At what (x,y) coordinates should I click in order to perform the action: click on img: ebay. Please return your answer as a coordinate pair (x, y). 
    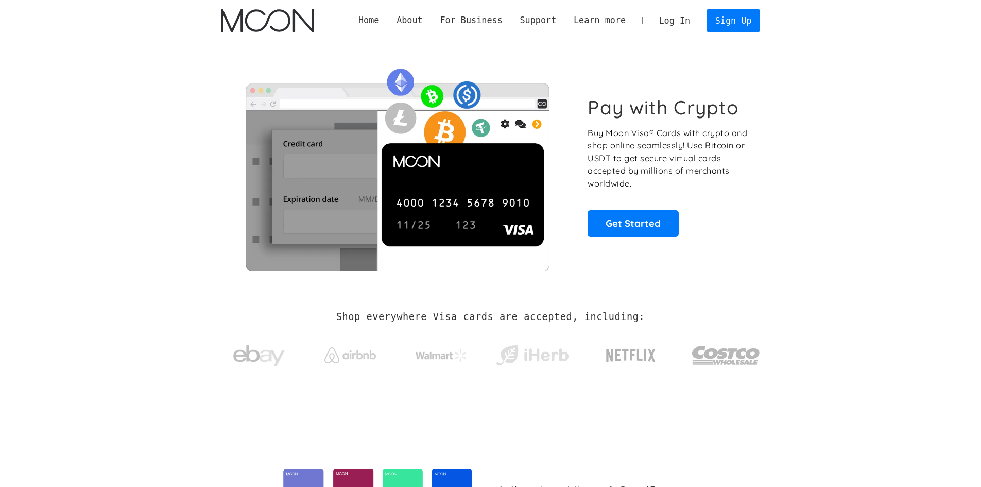
    Looking at the image, I should click on (259, 355).